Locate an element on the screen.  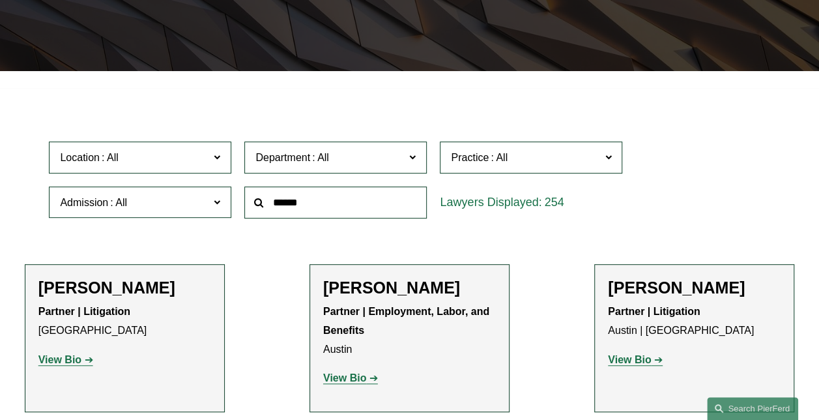
span: 254 is located at coordinates (554, 202).